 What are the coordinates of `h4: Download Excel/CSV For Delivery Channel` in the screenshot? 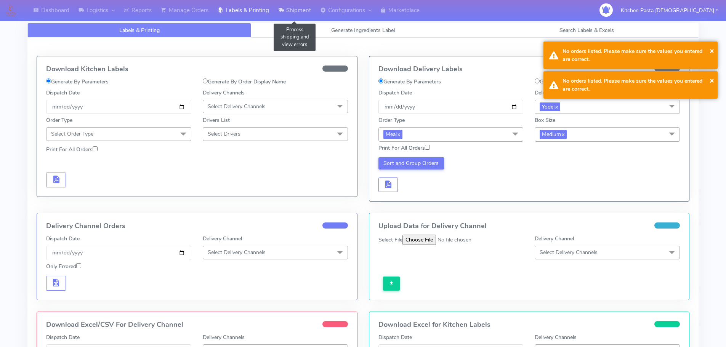 It's located at (197, 325).